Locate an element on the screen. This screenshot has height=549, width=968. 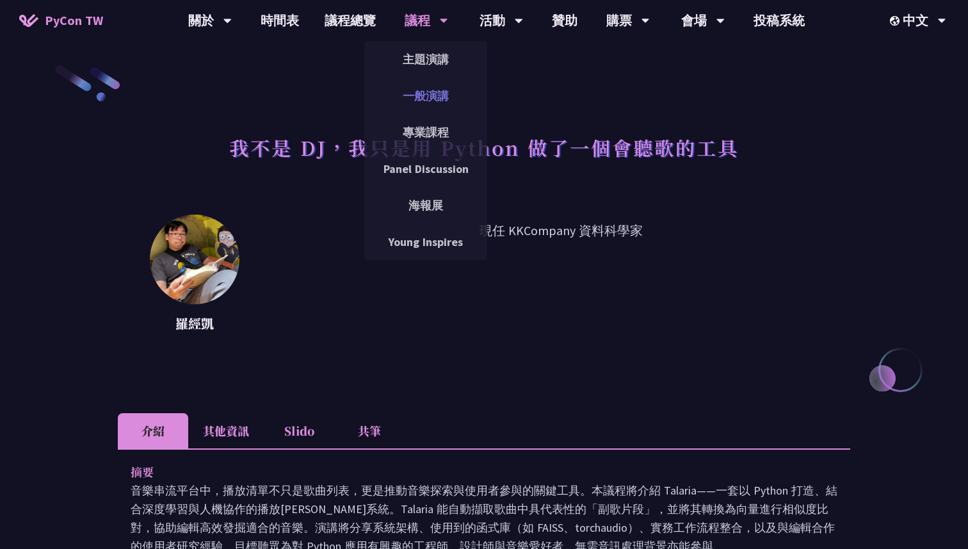
li: 其他資訊 is located at coordinates (226, 430).